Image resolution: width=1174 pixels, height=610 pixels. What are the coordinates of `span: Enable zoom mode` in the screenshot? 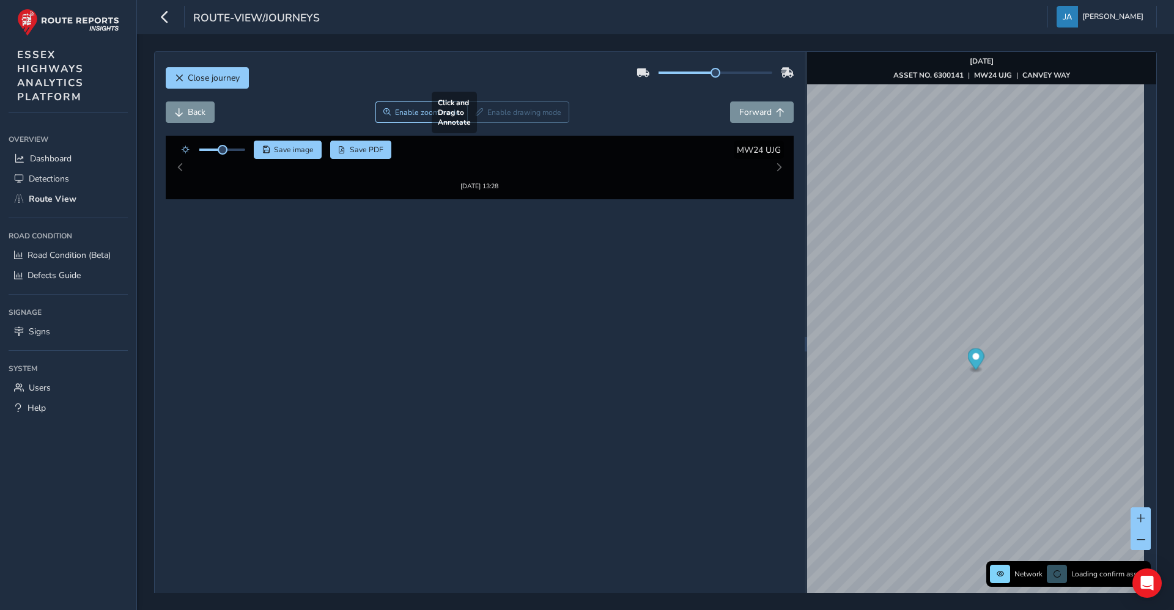 It's located at (427, 113).